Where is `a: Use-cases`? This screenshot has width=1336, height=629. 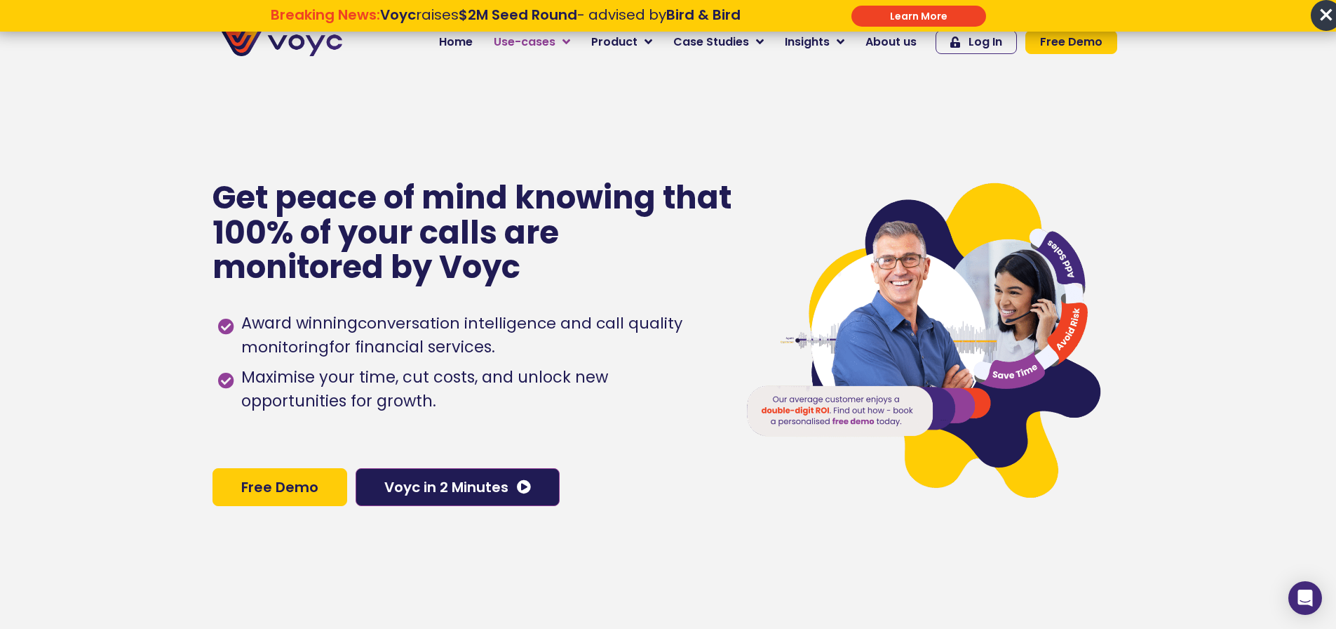 a: Use-cases is located at coordinates (532, 42).